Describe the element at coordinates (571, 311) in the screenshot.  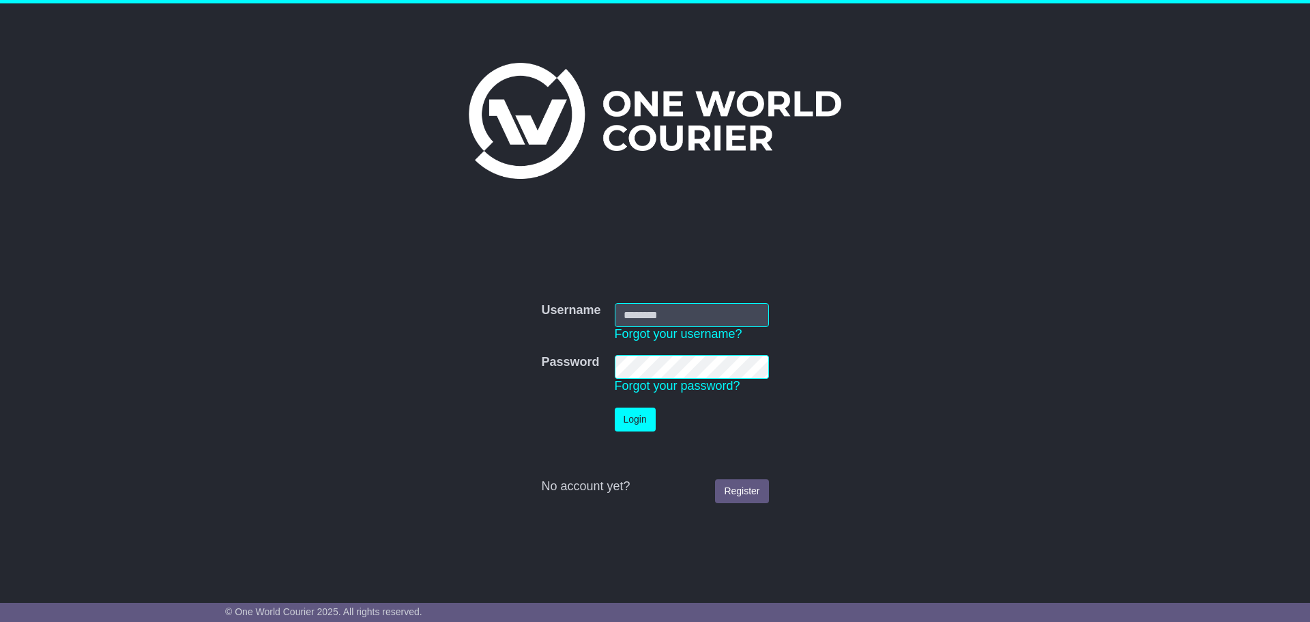
I see `label: Username` at that location.